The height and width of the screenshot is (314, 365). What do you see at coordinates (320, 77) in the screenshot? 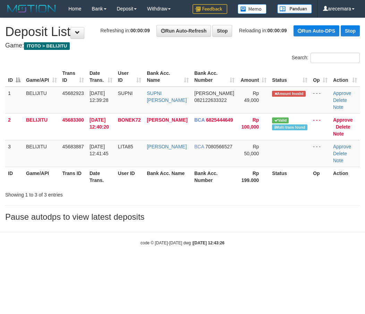
I see `th: Op: activate to sort column ascending` at bounding box center [320, 77].